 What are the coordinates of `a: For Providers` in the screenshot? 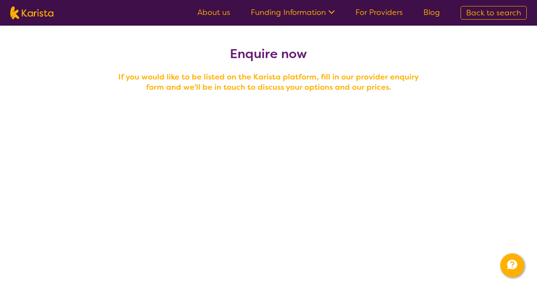 It's located at (379, 12).